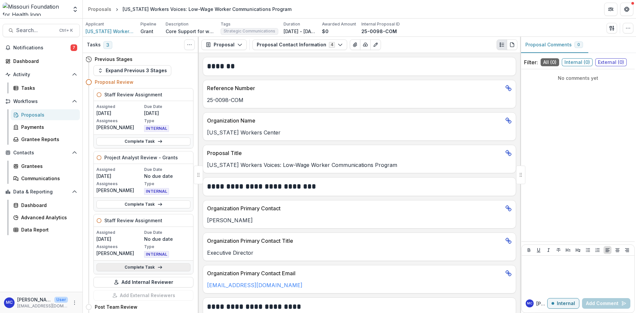 This screenshot has height=313, width=636. Describe the element at coordinates (94, 45) in the screenshot. I see `h3: Tasks` at that location.